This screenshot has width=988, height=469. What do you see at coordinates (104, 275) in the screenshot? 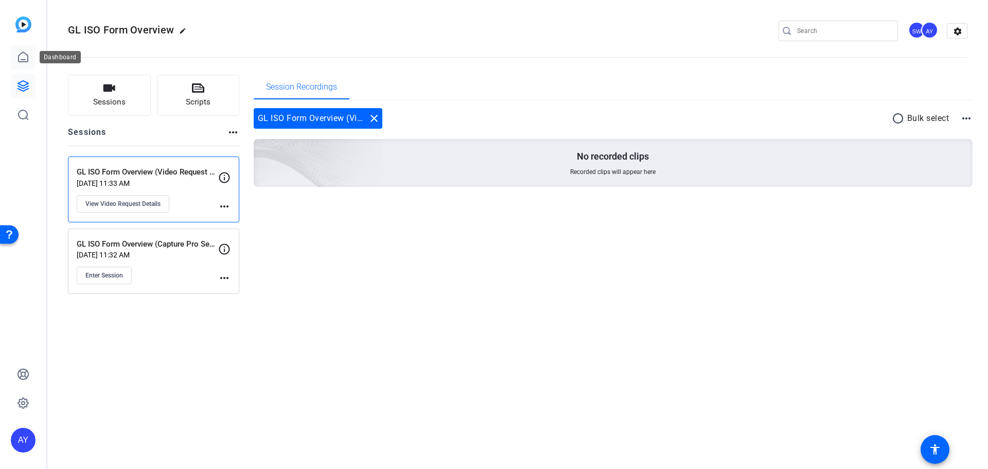
I see `span: Enter Session` at bounding box center [104, 275].